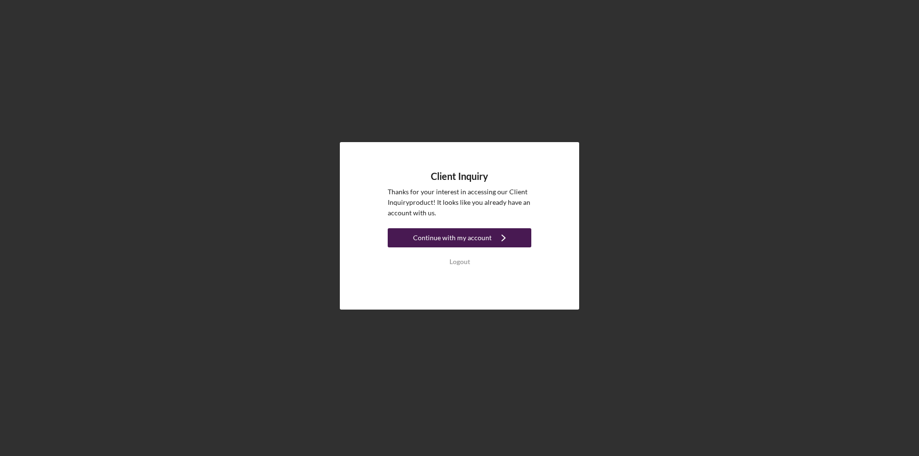 Image resolution: width=919 pixels, height=456 pixels. What do you see at coordinates (460, 203) in the screenshot?
I see `p: Thanks for your interest in accessing our Client Inquiry product! It looks like you already have ...` at bounding box center [460, 203].